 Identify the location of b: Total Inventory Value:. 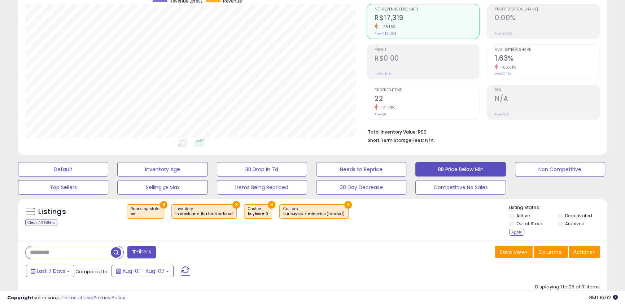
(393, 132).